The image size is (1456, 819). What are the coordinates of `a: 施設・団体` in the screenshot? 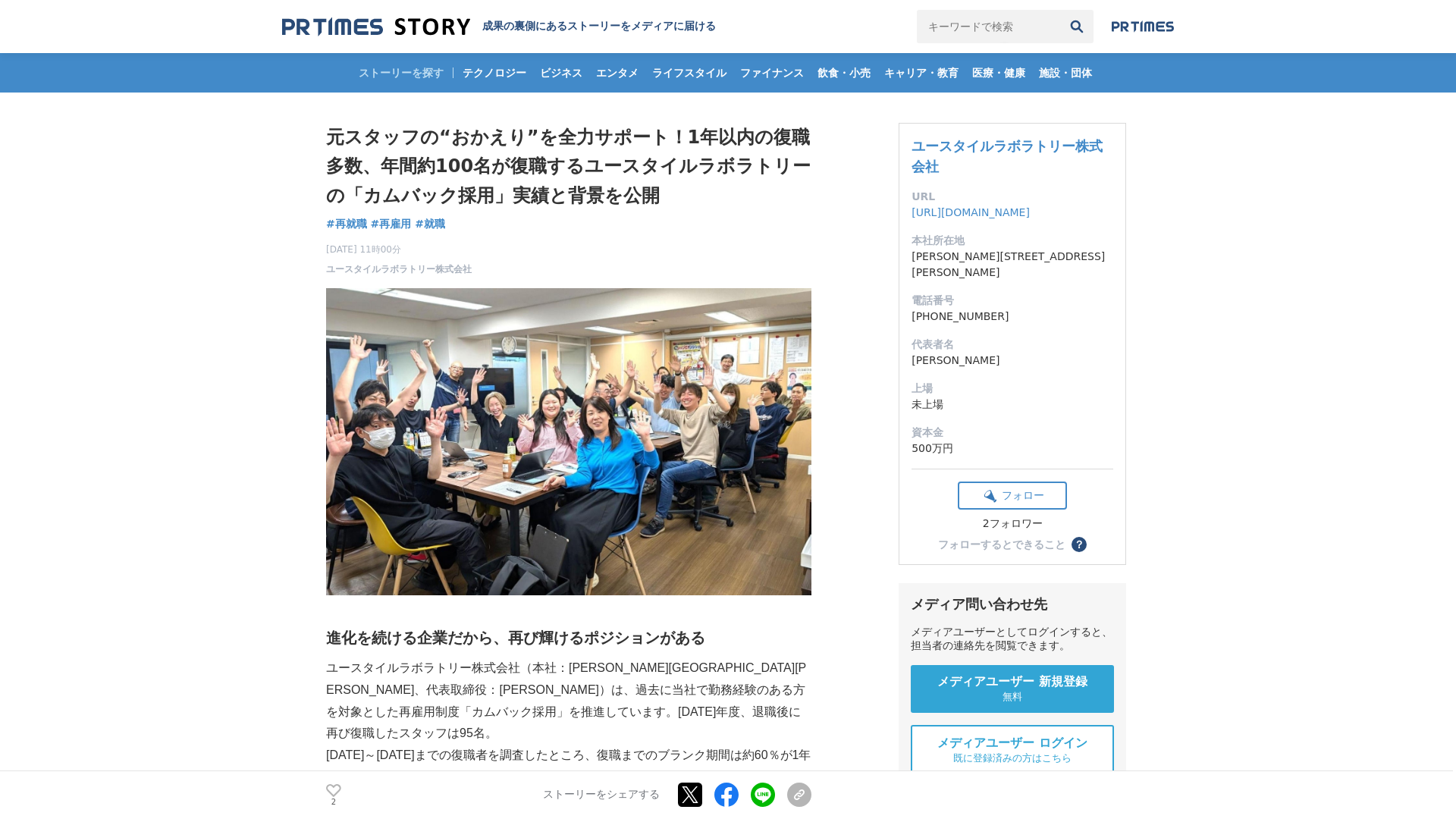 It's located at (1065, 73).